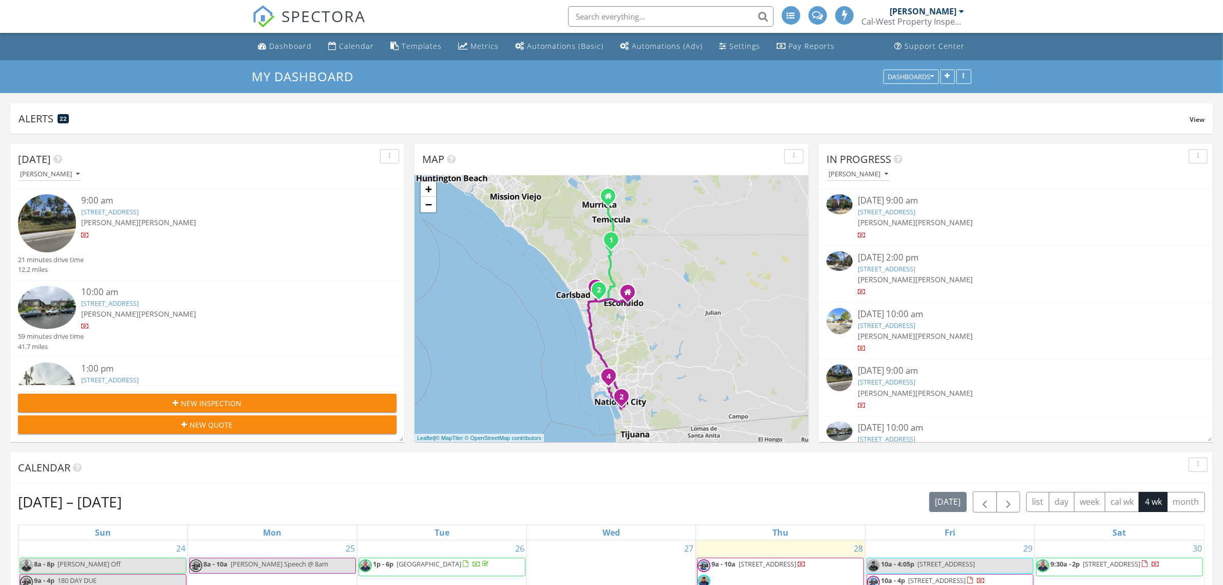 The height and width of the screenshot is (585, 1223). I want to click on div: 41.7 miles, so click(51, 346).